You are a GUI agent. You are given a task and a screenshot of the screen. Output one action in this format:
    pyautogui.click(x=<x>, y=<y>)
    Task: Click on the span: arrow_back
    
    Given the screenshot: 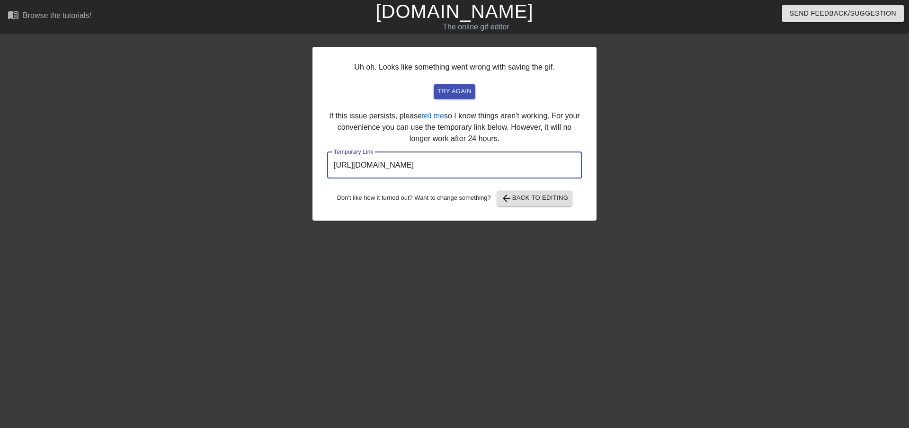 What is the action you would take?
    pyautogui.click(x=507, y=198)
    